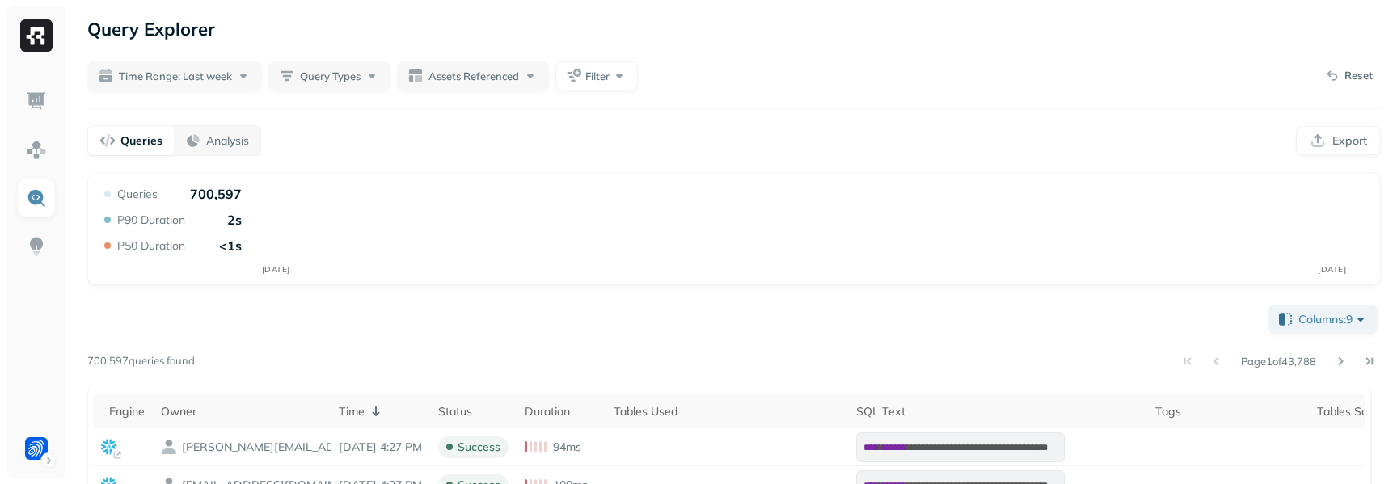 The width and height of the screenshot is (1397, 484). I want to click on span: Query Types, so click(330, 76).